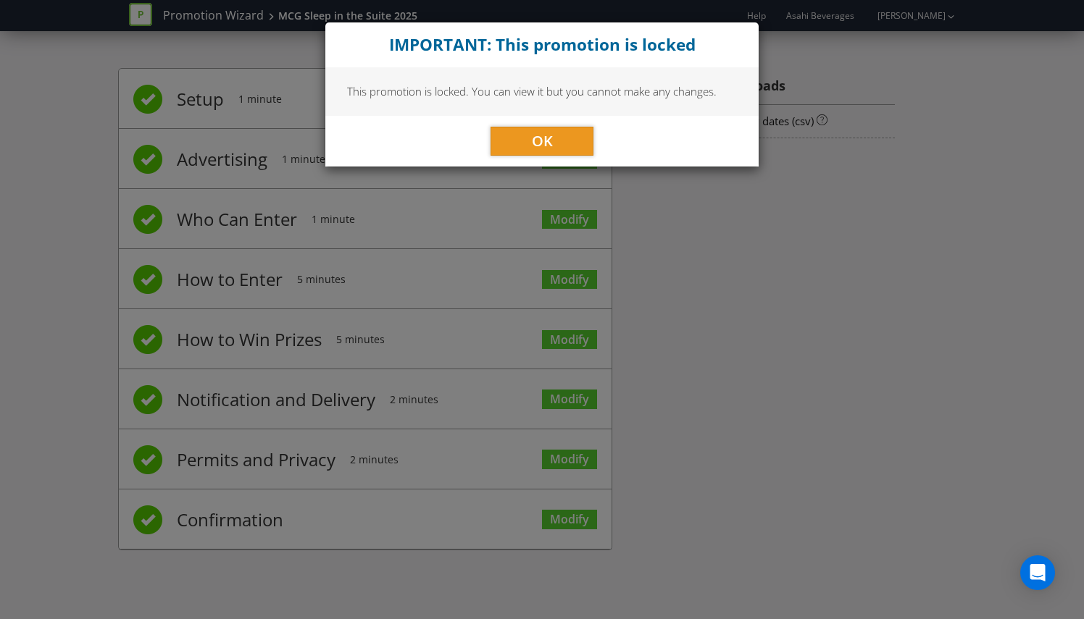 The image size is (1084, 619). I want to click on div: Close, so click(542, 45).